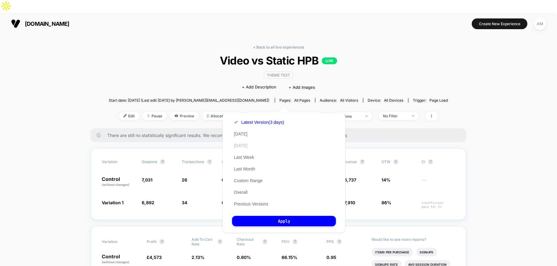  I want to click on button: AM, so click(540, 24).